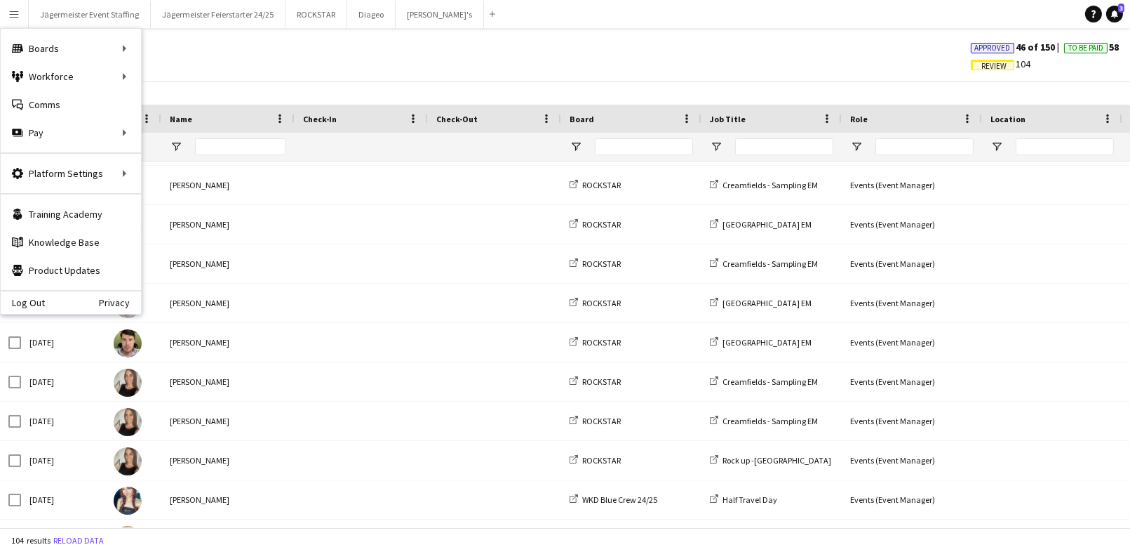 Image resolution: width=1130 pixels, height=552 pixels. I want to click on span: 46 of 150, so click(1017, 47).